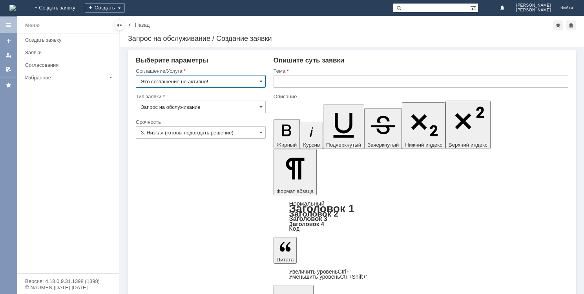 The image size is (584, 294). Describe the element at coordinates (420, 71) in the screenshot. I see `div: Тема` at that location.